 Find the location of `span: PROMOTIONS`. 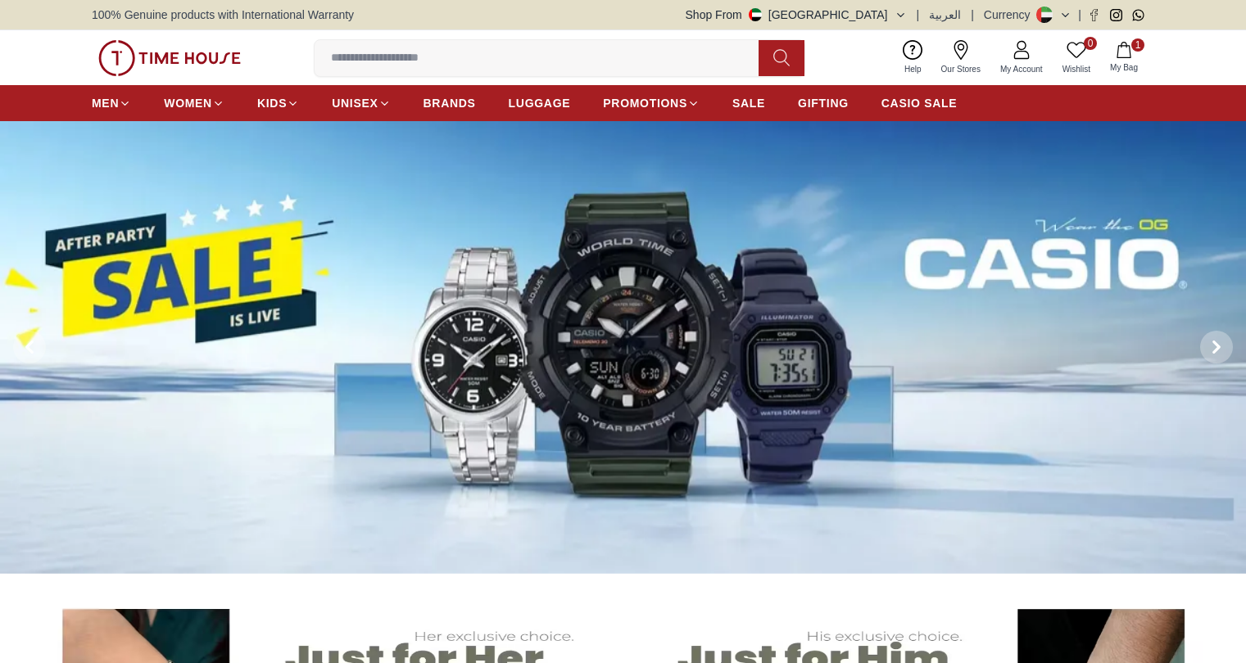

span: PROMOTIONS is located at coordinates (645, 103).